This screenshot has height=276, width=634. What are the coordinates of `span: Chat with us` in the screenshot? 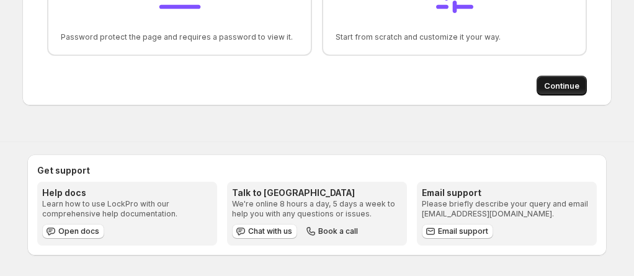 It's located at (270, 231).